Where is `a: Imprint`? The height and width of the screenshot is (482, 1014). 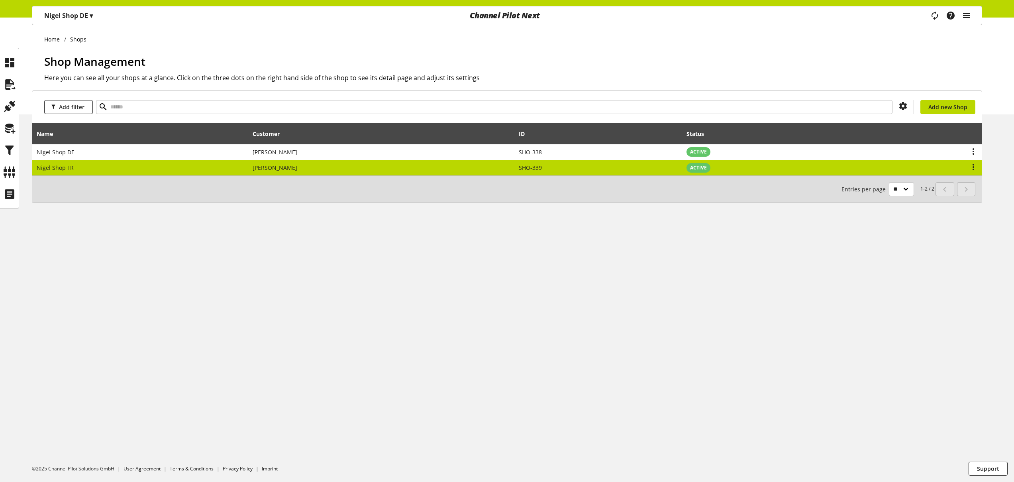
a: Imprint is located at coordinates (270, 468).